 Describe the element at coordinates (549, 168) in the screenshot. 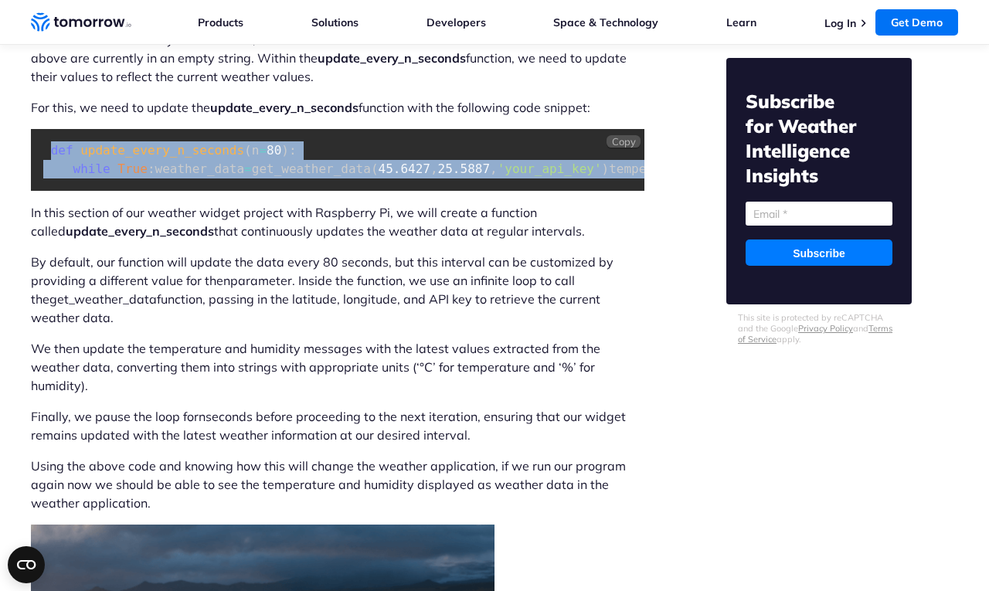

I see `span: 'your_api_key'` at that location.